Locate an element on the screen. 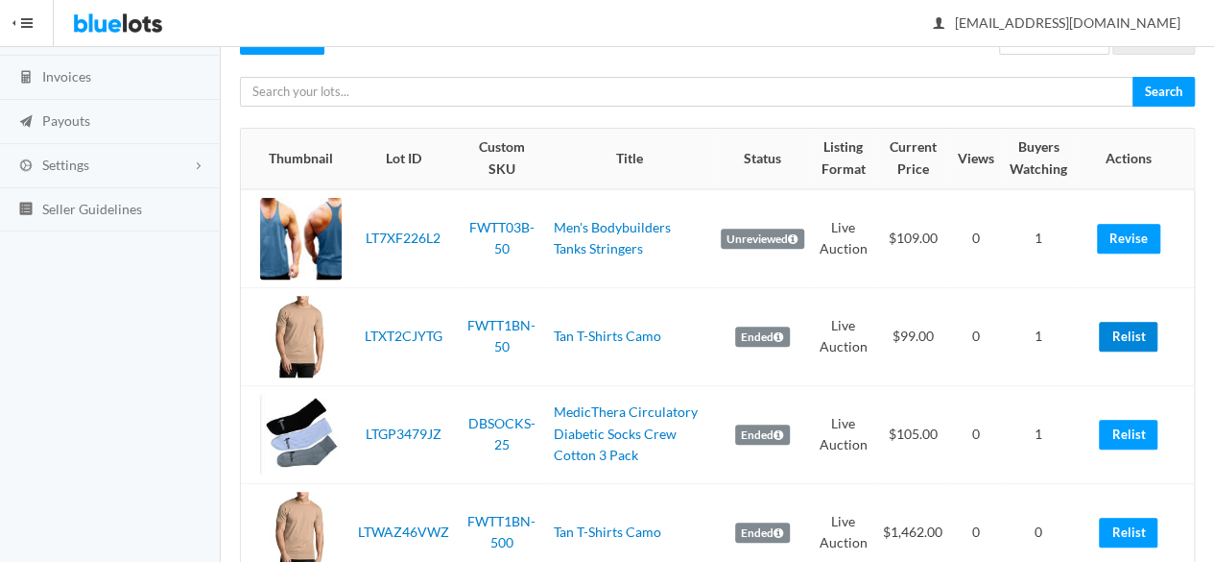 The height and width of the screenshot is (562, 1214). th: Listing Format is located at coordinates (844, 158).